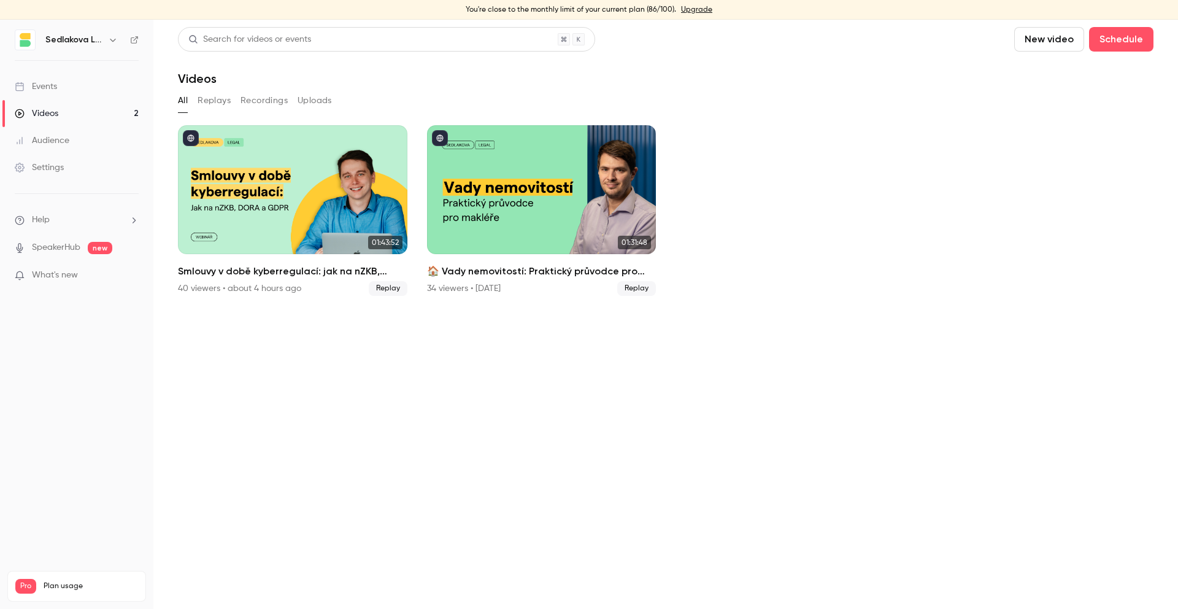  What do you see at coordinates (42, 140) in the screenshot?
I see `div: Audience` at bounding box center [42, 140].